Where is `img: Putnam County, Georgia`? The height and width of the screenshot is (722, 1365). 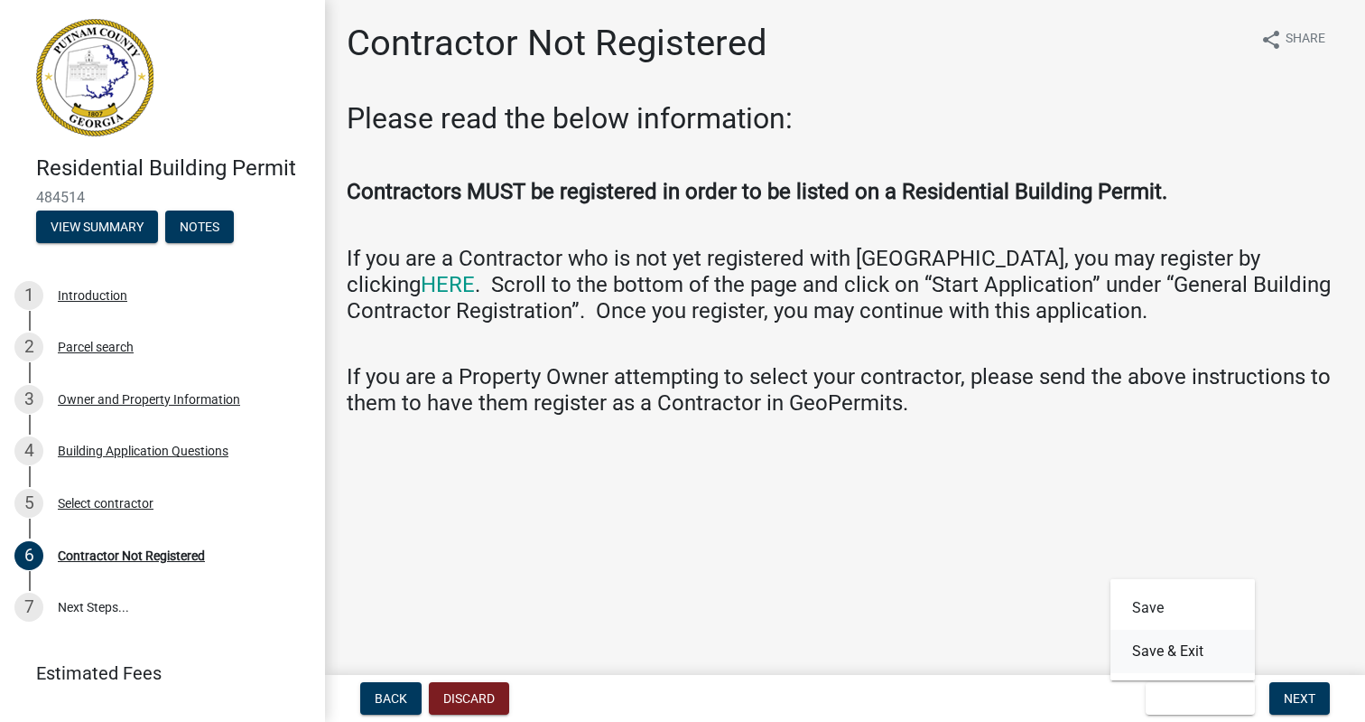
img: Putnam County, Georgia is located at coordinates (95, 78).